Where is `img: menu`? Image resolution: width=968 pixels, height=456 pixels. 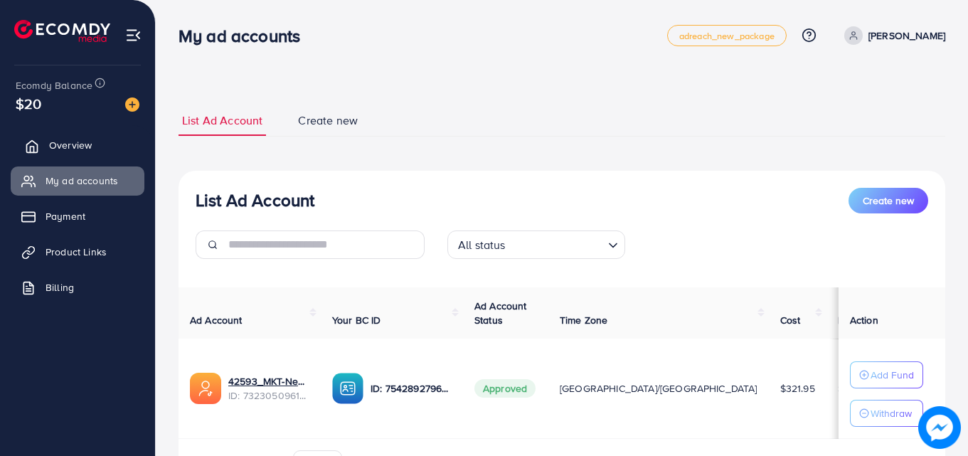 img: menu is located at coordinates (133, 35).